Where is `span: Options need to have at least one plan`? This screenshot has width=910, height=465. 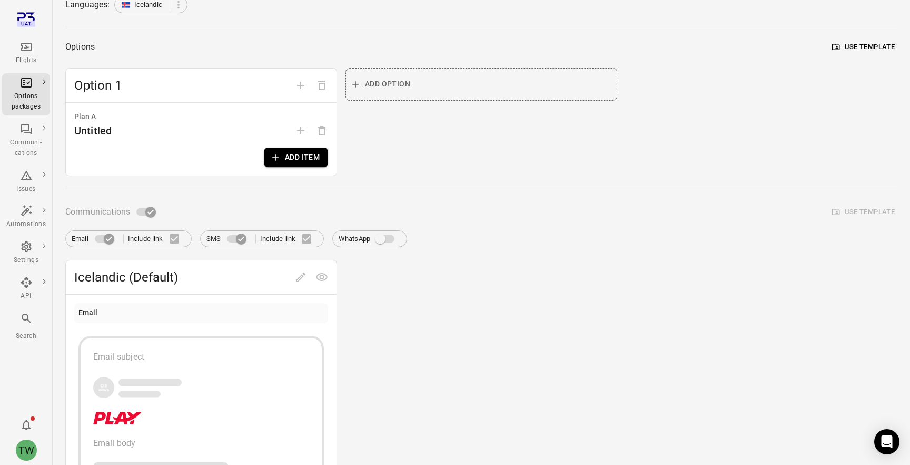 span: Options need to have at least one plan is located at coordinates (322, 130).